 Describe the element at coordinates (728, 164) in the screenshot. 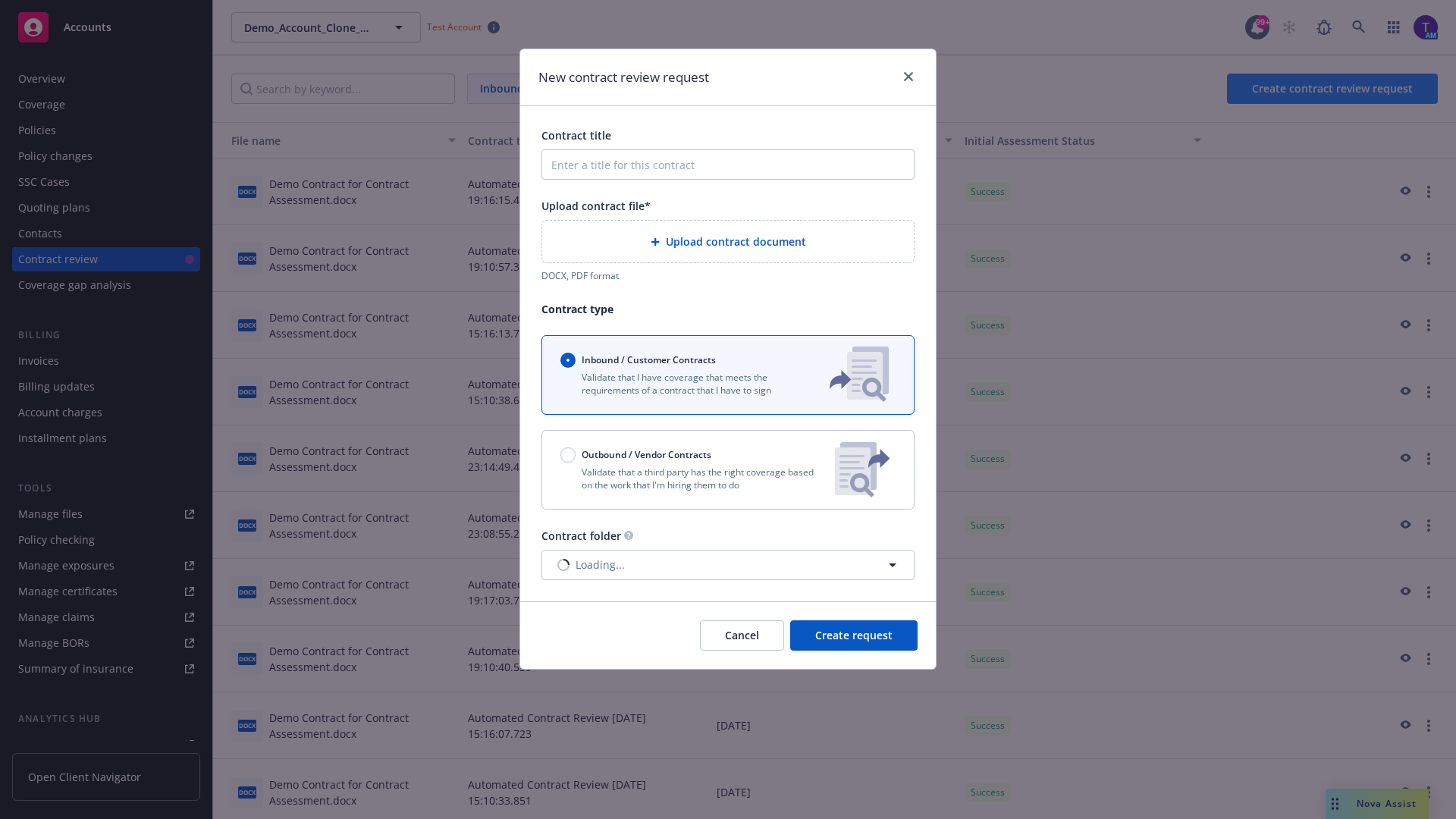

I see `input: Enter a title for this contract` at that location.